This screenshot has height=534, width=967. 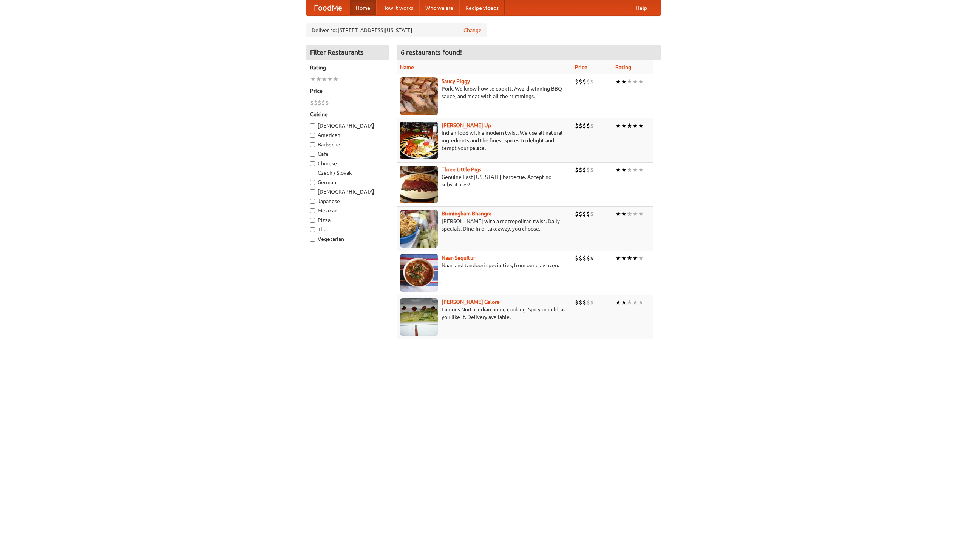 What do you see at coordinates (347, 154) in the screenshot?
I see `label: Cafe` at bounding box center [347, 154].